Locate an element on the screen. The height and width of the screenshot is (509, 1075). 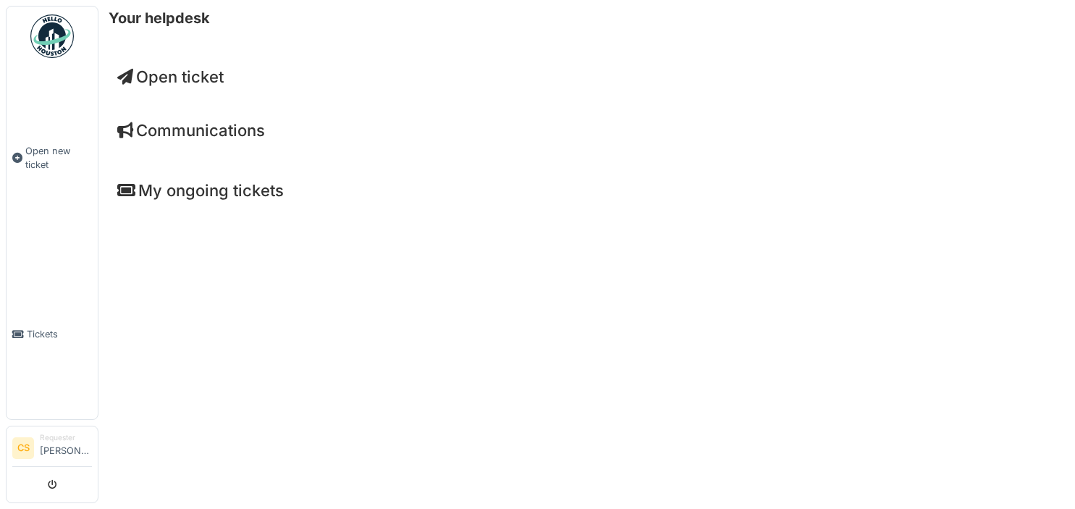
h4: Communications is located at coordinates (586, 130).